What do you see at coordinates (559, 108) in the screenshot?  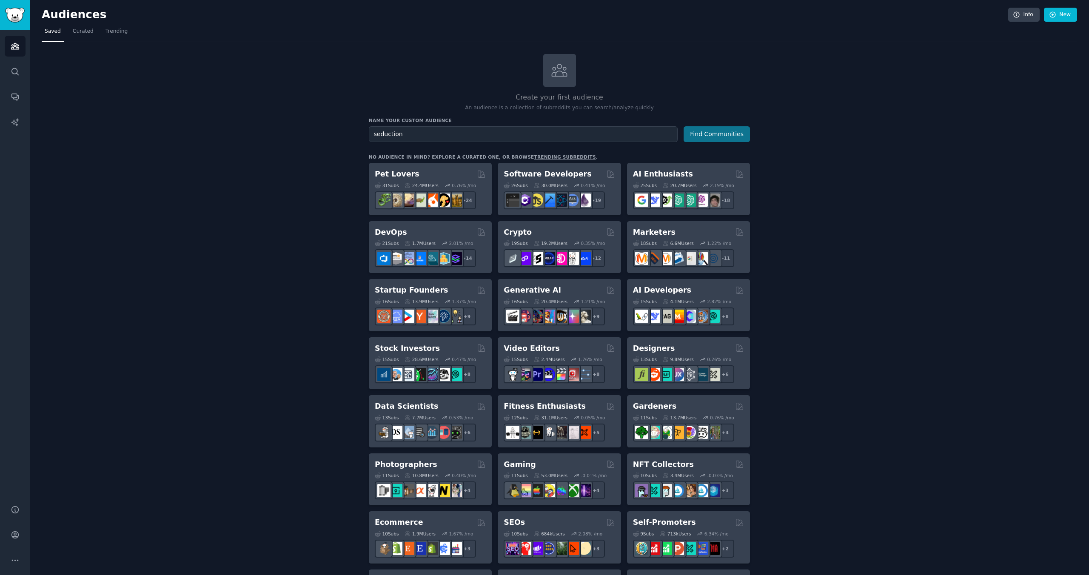 I see `p: An audience is a collection of subreddits you can search/analyze quickly` at bounding box center [559, 108].